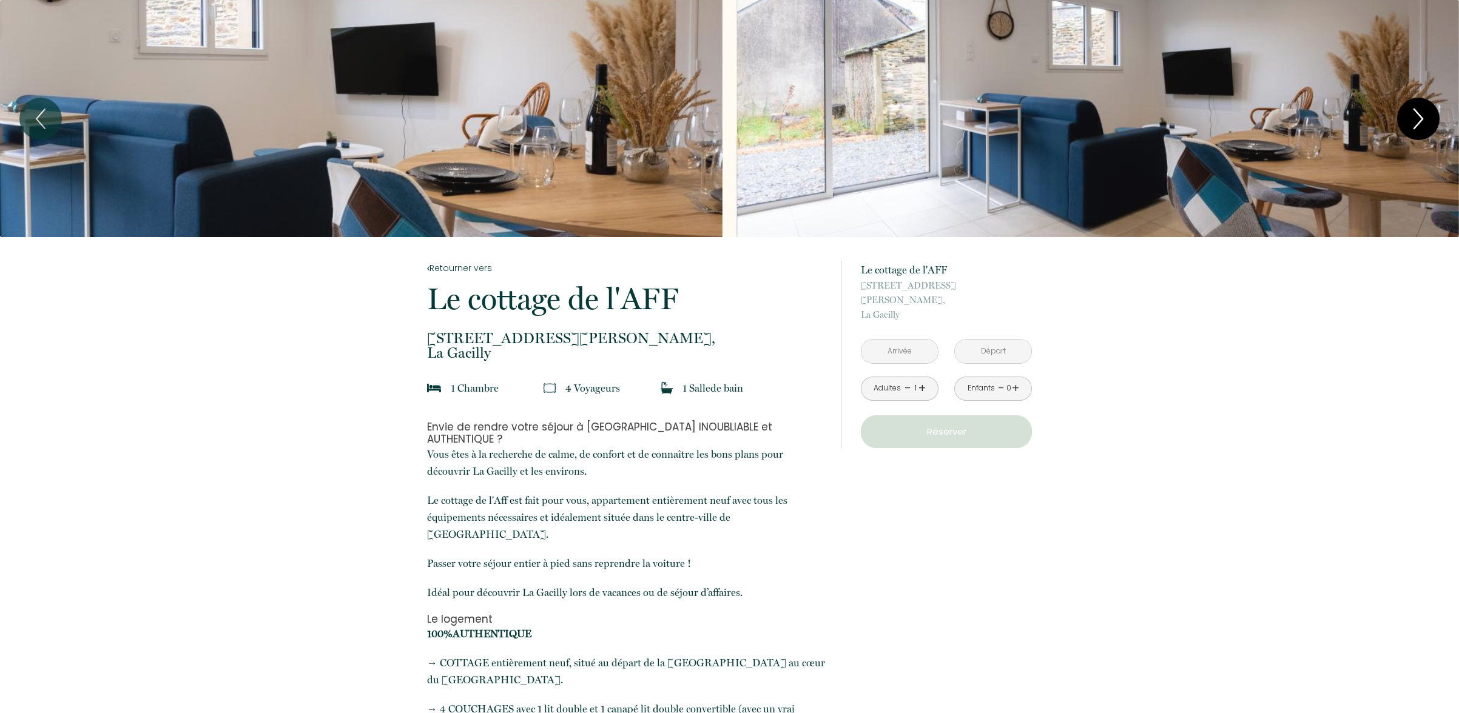  I want to click on p: Réserver, so click(946, 432).